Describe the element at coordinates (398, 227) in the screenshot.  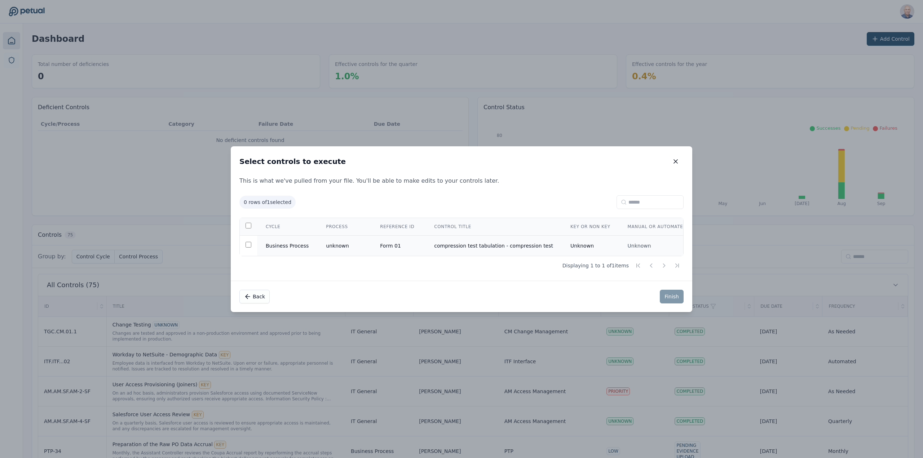
I see `th: Reference ID` at that location.